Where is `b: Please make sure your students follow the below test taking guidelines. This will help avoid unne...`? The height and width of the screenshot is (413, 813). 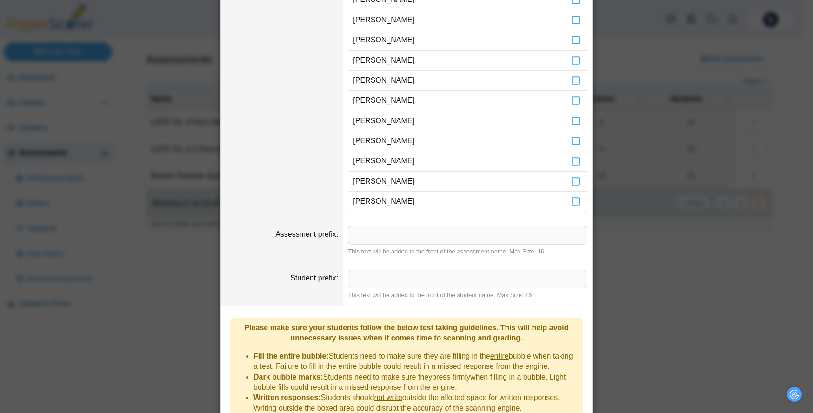
b: Please make sure your students follow the below test taking guidelines. This will help avoid unne... is located at coordinates (406, 333).